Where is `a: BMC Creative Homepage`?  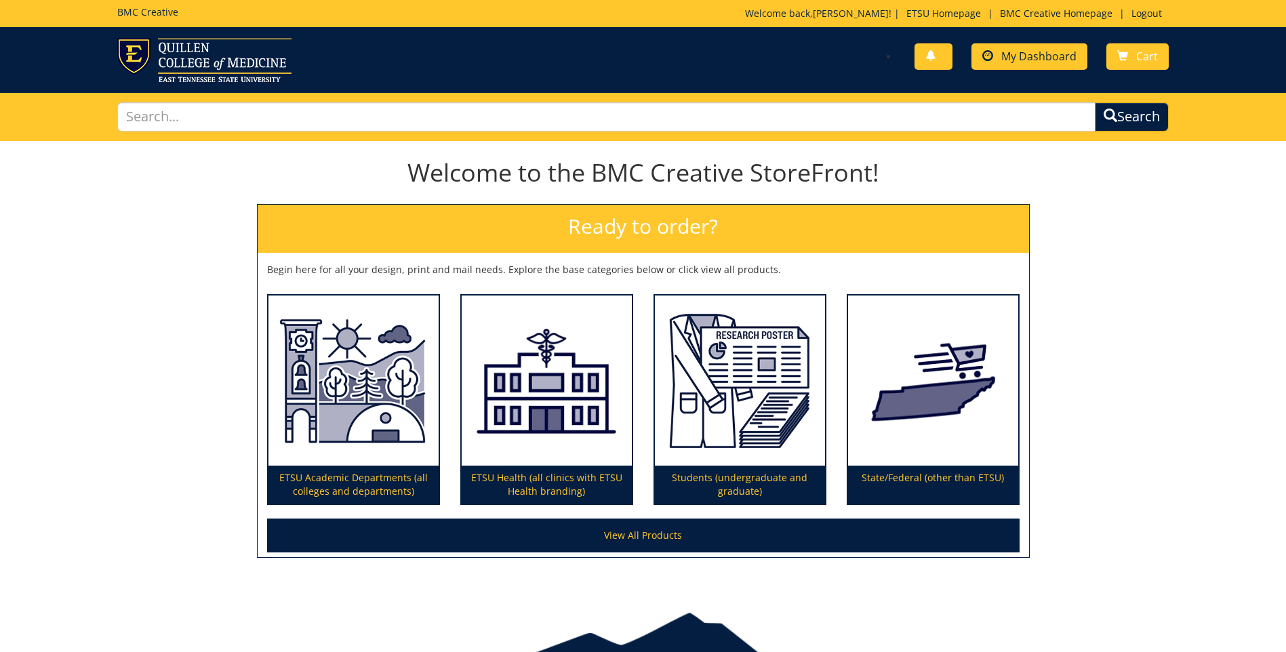 a: BMC Creative Homepage is located at coordinates (1056, 13).